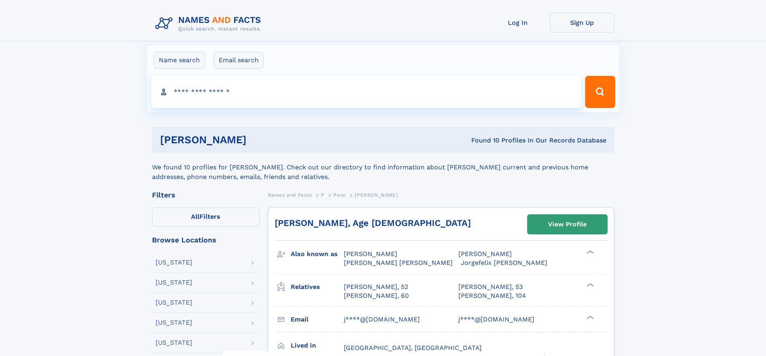  I want to click on h3: Email, so click(317, 320).